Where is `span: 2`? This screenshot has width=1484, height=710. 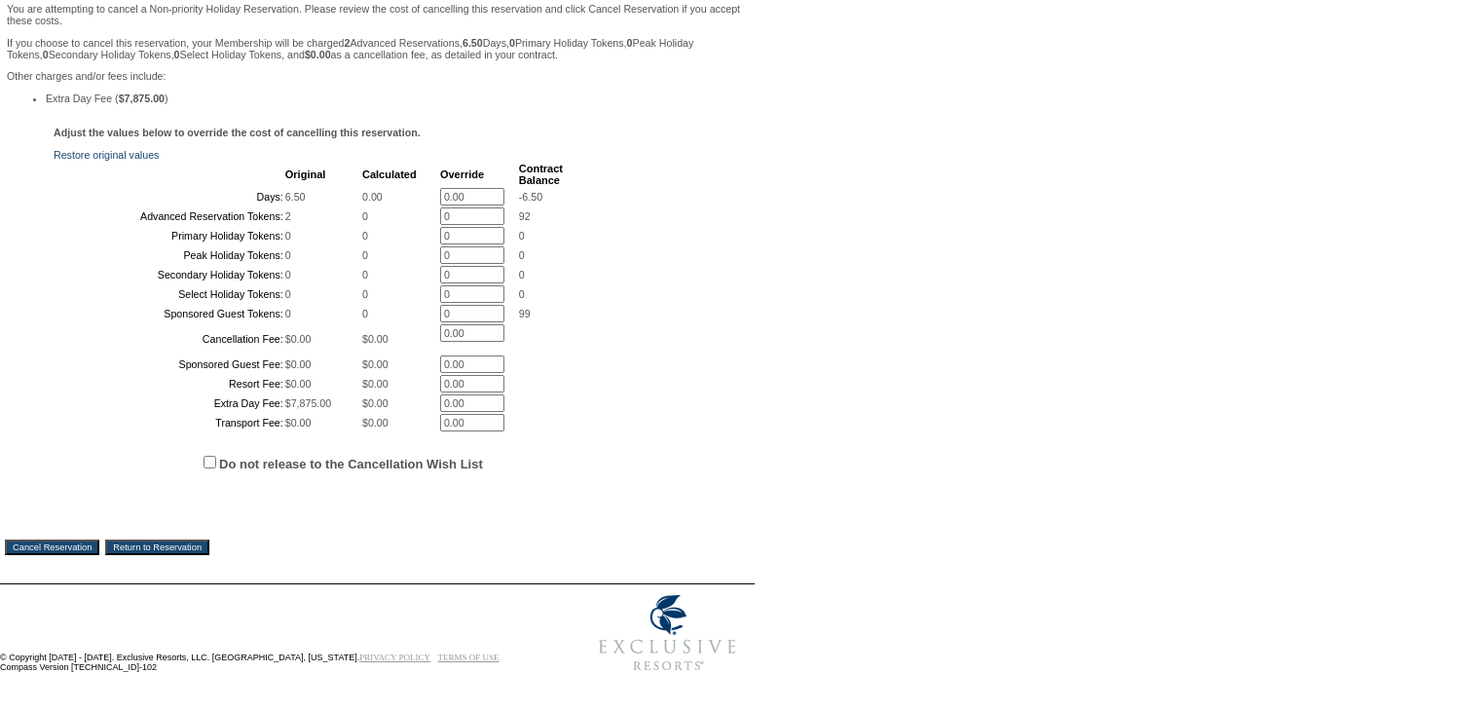
span: 2 is located at coordinates (288, 216).